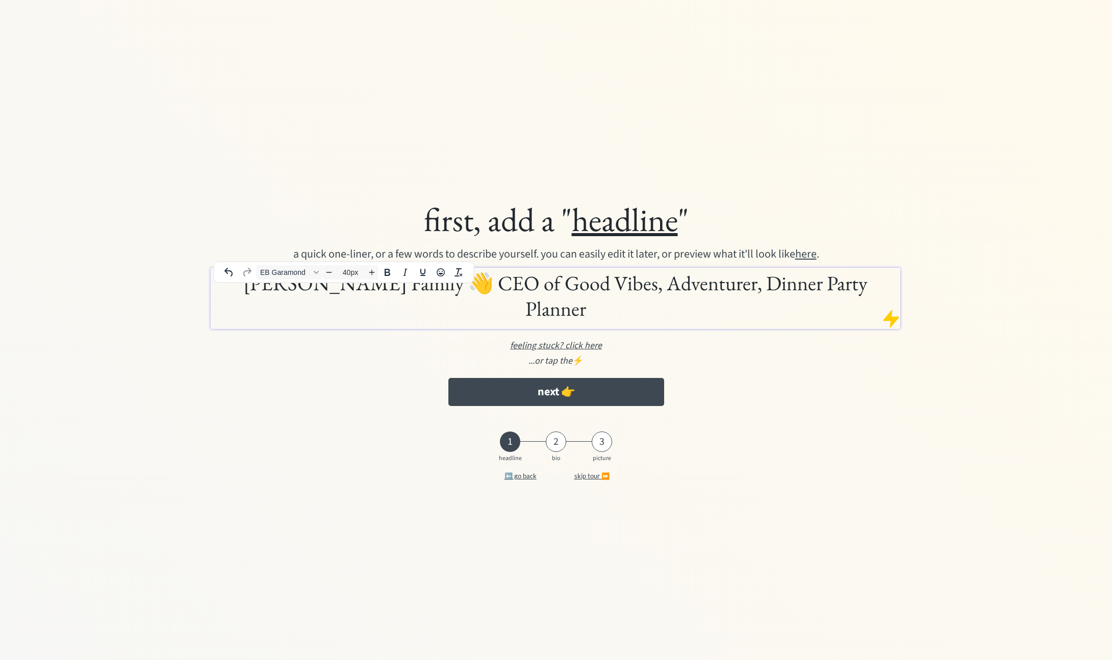 Image resolution: width=1112 pixels, height=660 pixels. I want to click on div: 2, so click(556, 442).